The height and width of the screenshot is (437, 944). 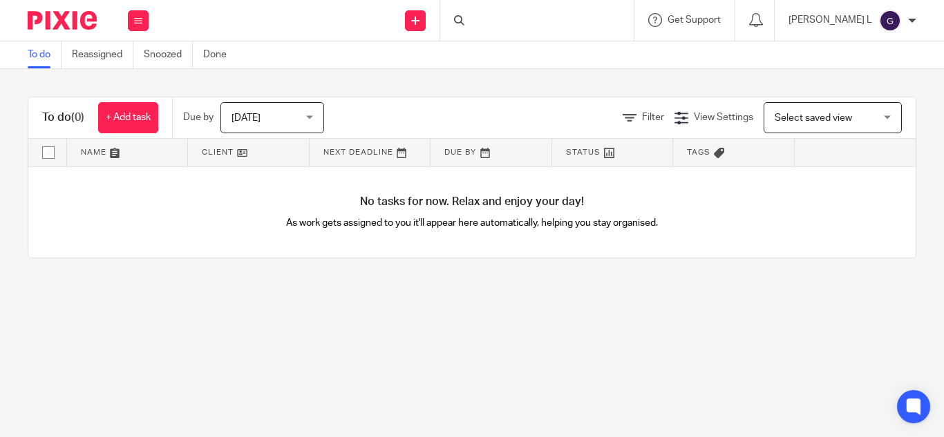 What do you see at coordinates (128, 117) in the screenshot?
I see `a: + Add task` at bounding box center [128, 117].